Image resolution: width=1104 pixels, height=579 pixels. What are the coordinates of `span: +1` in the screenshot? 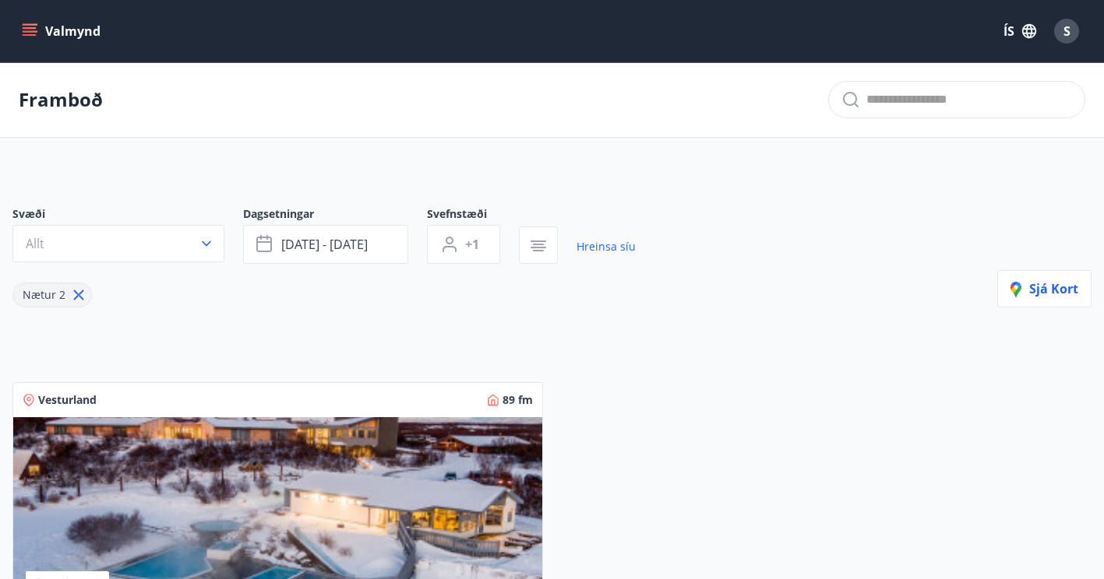 It's located at (472, 245).